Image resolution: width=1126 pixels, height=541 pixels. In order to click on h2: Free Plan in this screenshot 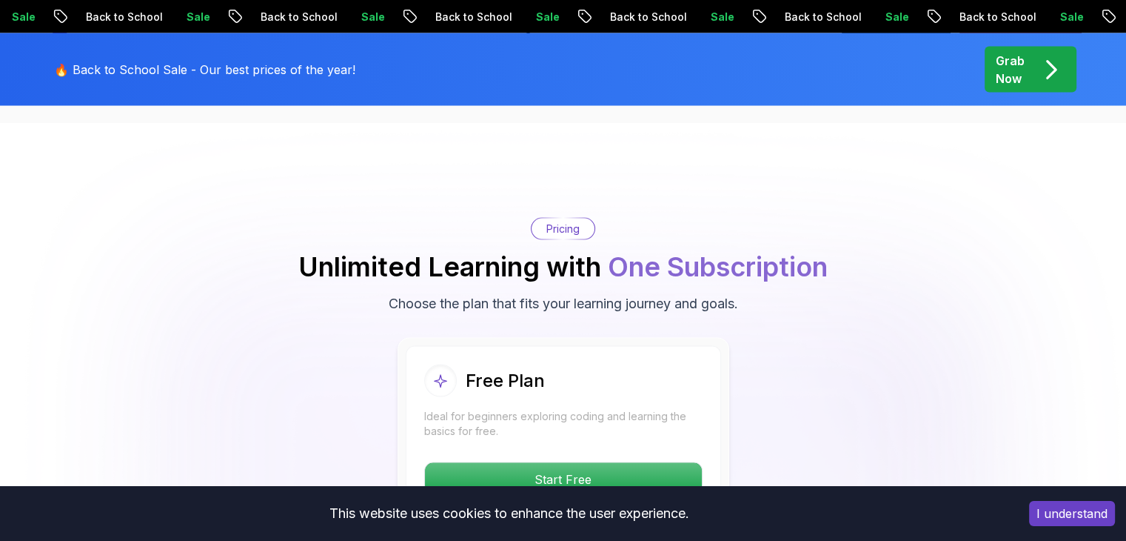, I will do `click(505, 381)`.